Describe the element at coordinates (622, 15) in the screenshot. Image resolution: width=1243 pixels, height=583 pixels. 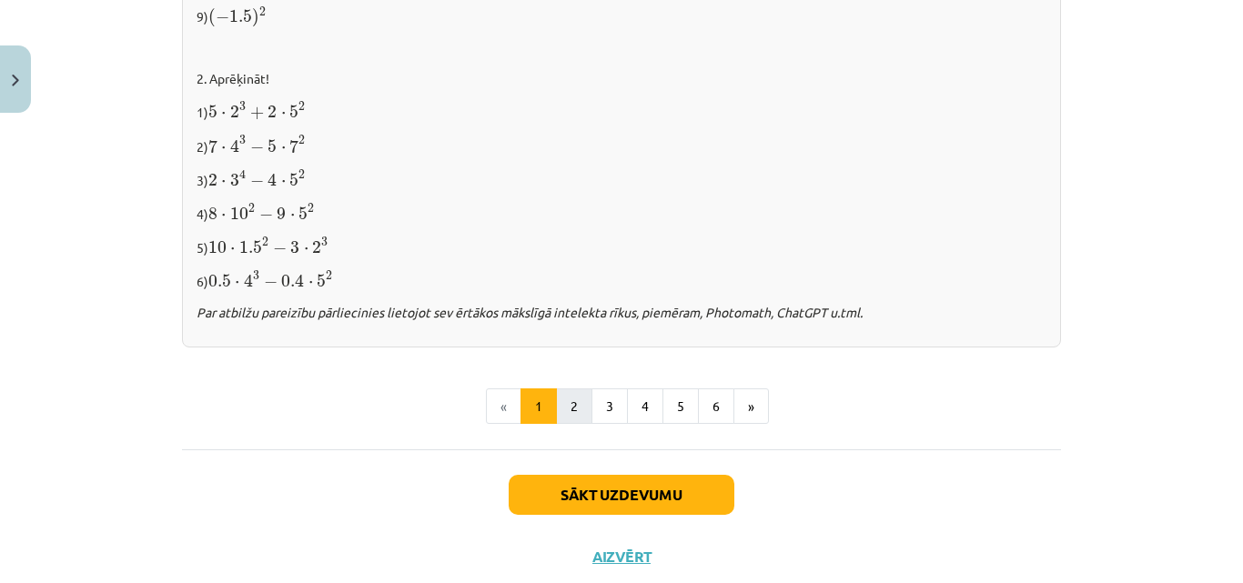
I see `p: 9)` at that location.